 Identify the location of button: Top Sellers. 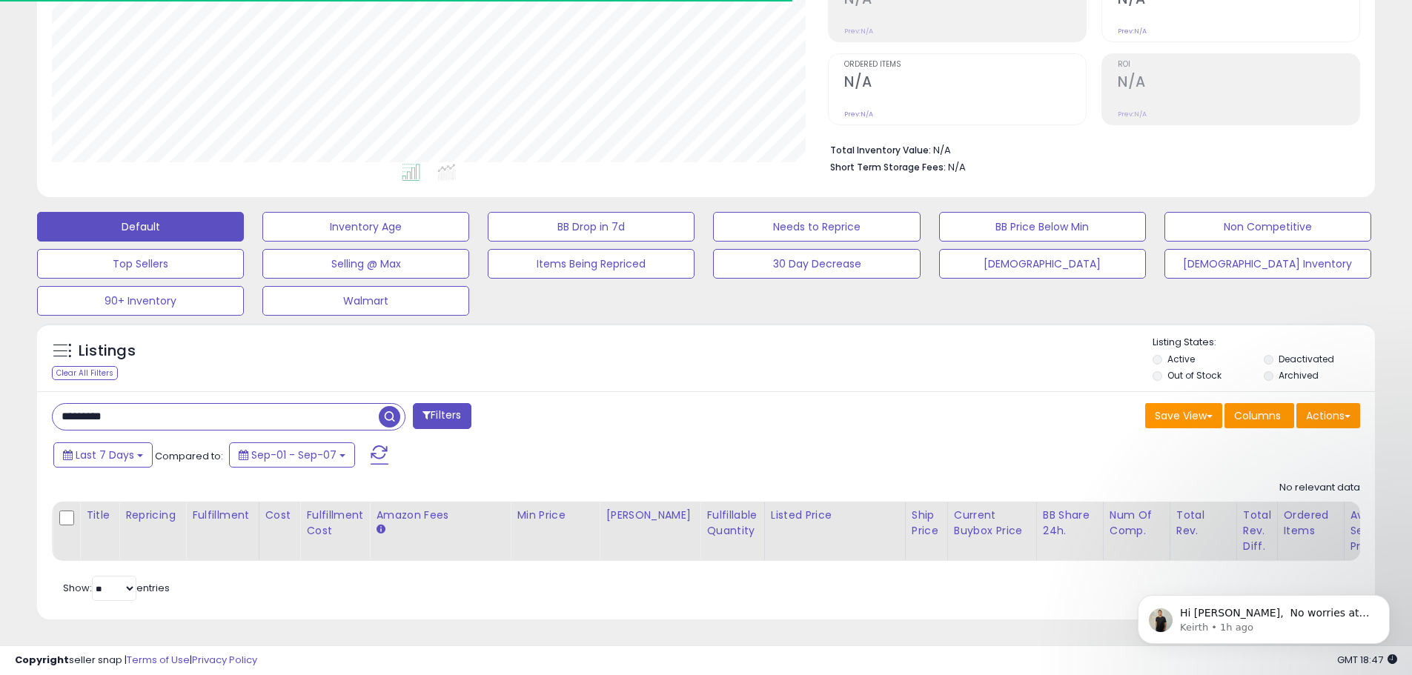
(140, 264).